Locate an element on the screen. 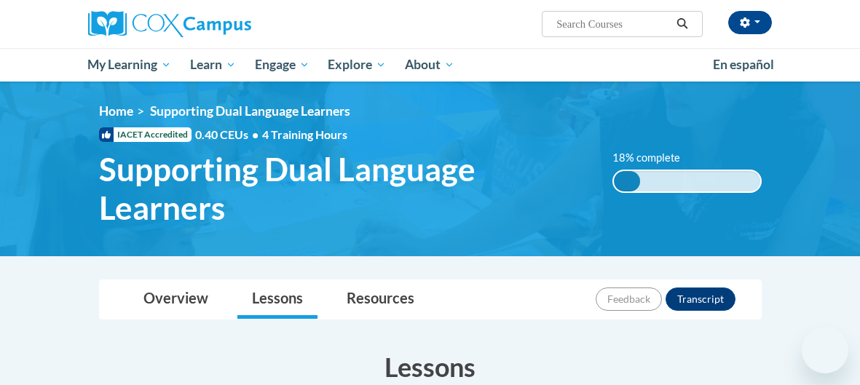  span: 4 Training Hours is located at coordinates (305, 134).